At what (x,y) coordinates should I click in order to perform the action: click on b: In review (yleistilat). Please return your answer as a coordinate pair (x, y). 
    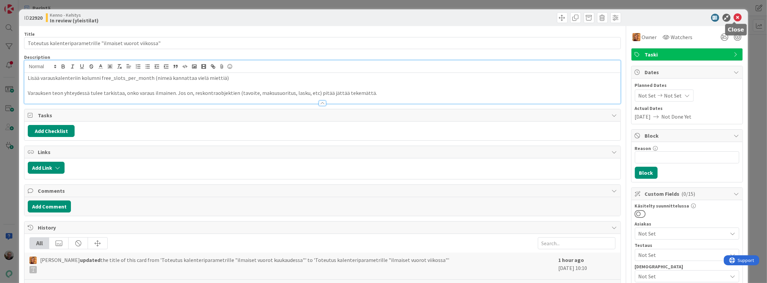
    Looking at the image, I should click on (74, 20).